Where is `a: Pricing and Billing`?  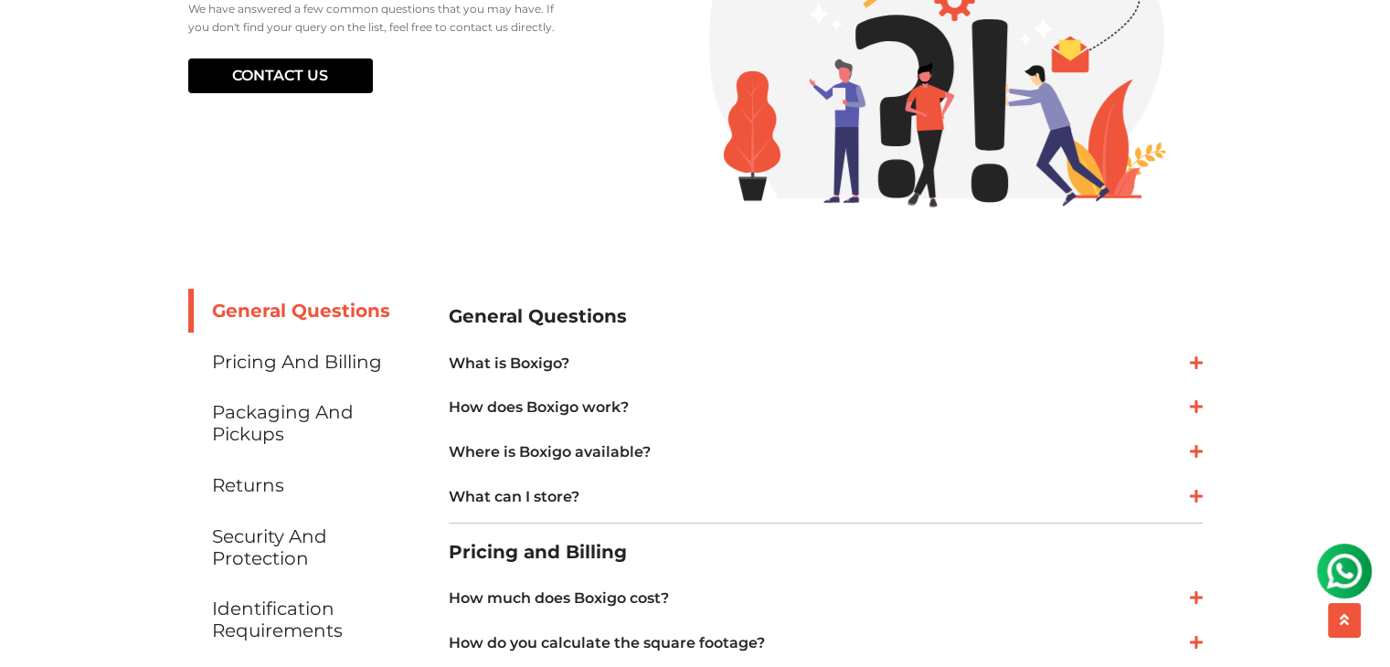 a: Pricing and Billing is located at coordinates (304, 362).